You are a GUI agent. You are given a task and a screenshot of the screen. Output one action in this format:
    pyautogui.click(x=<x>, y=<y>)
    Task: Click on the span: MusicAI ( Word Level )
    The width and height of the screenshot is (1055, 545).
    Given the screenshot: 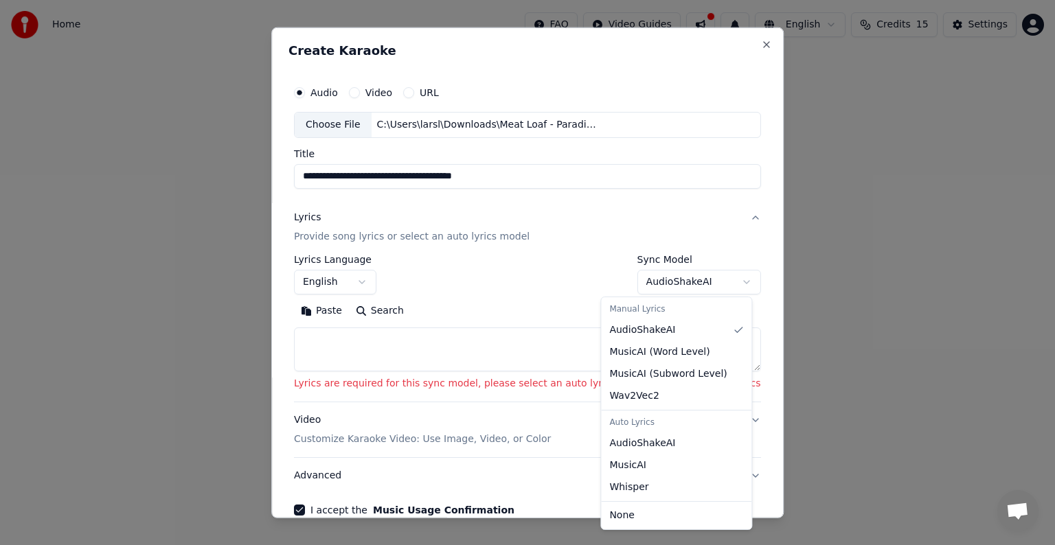 What is the action you would take?
    pyautogui.click(x=659, y=352)
    